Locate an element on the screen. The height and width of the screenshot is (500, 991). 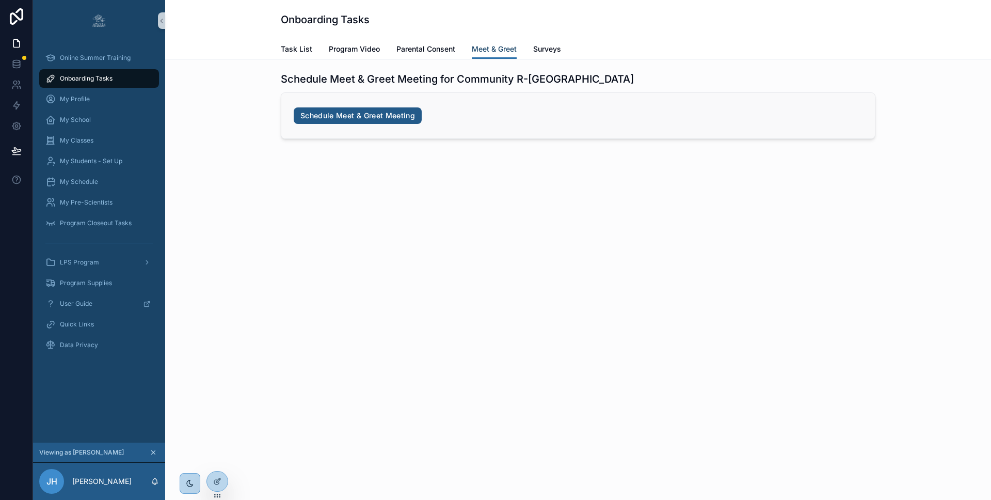
span: My Classes is located at coordinates (76, 140).